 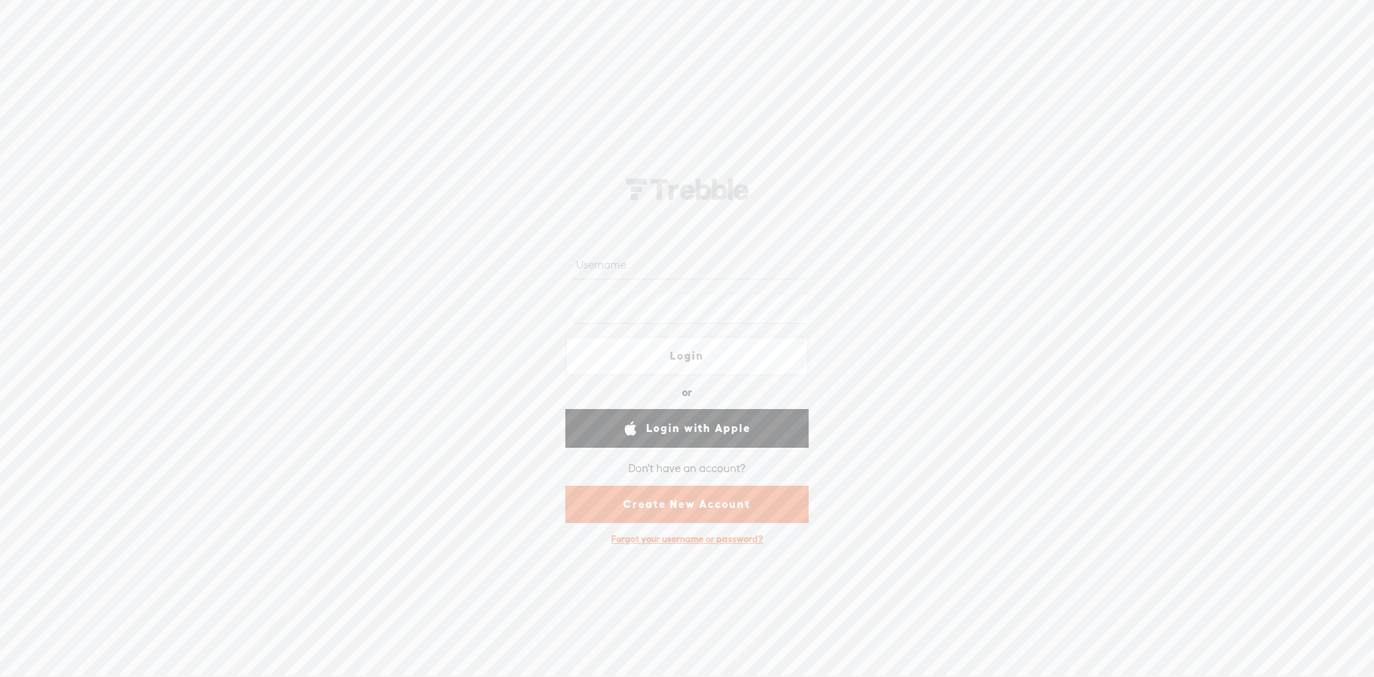 I want to click on div: or, so click(x=687, y=392).